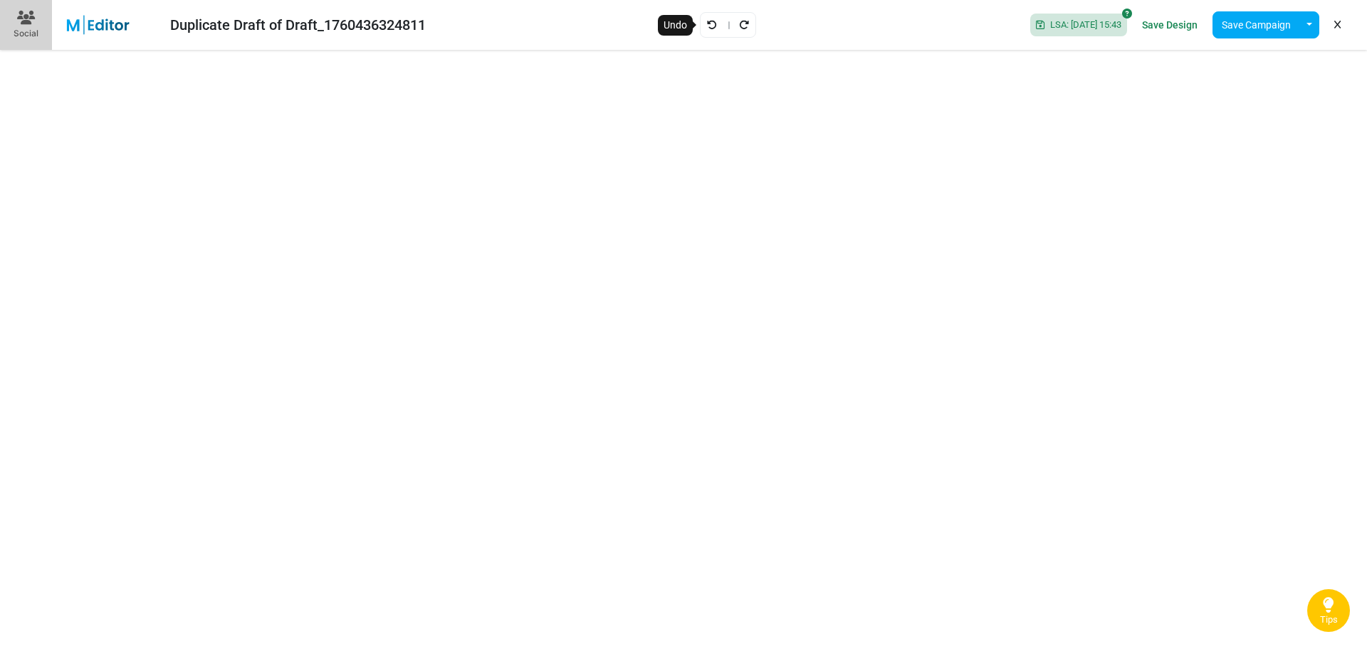  What do you see at coordinates (298, 25) in the screenshot?
I see `div: Duplicate Draft of Draft_1760436324811` at bounding box center [298, 25].